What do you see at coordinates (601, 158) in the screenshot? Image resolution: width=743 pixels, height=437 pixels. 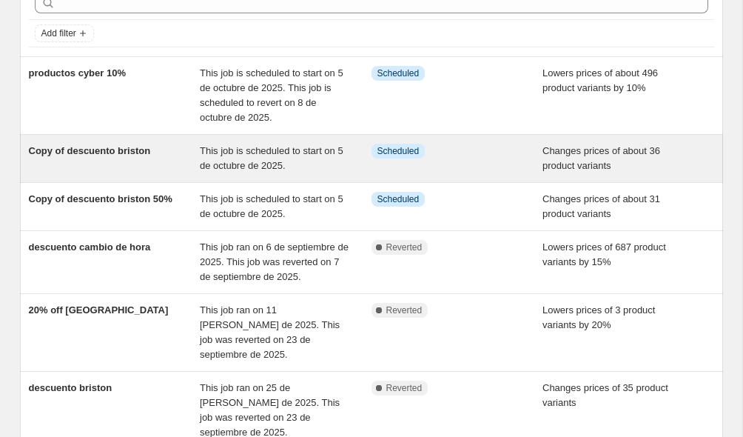 I see `span: Changes prices of about 36 product variants` at bounding box center [601, 158].